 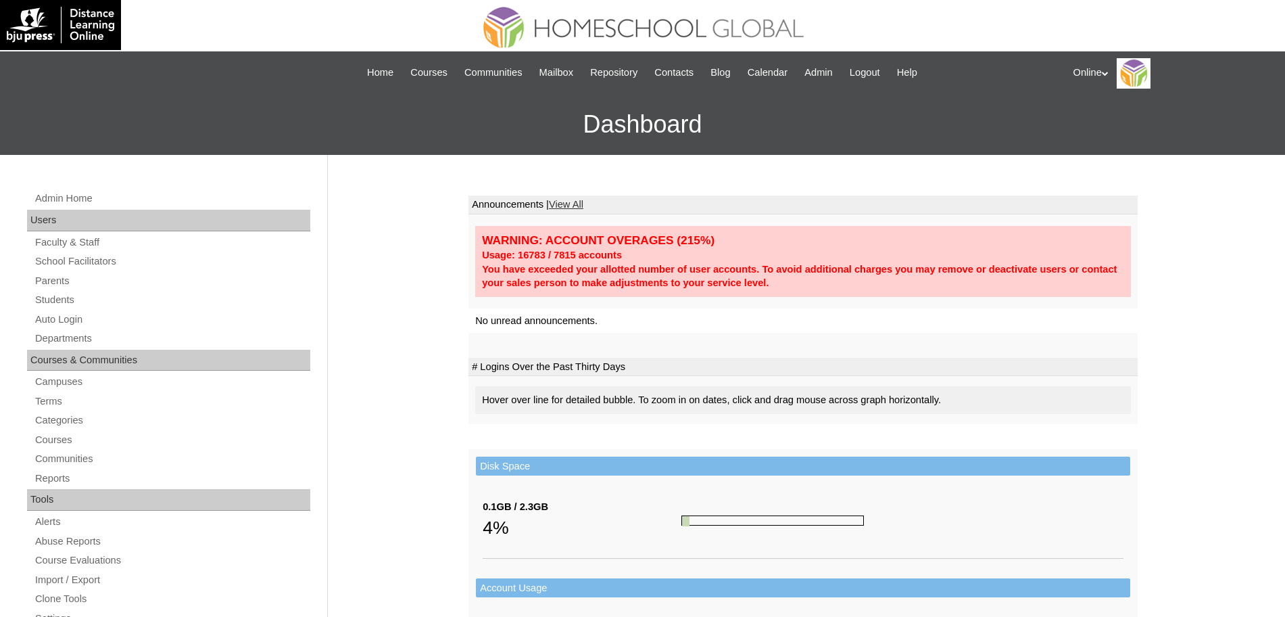 What do you see at coordinates (907, 72) in the screenshot?
I see `span: Help` at bounding box center [907, 72].